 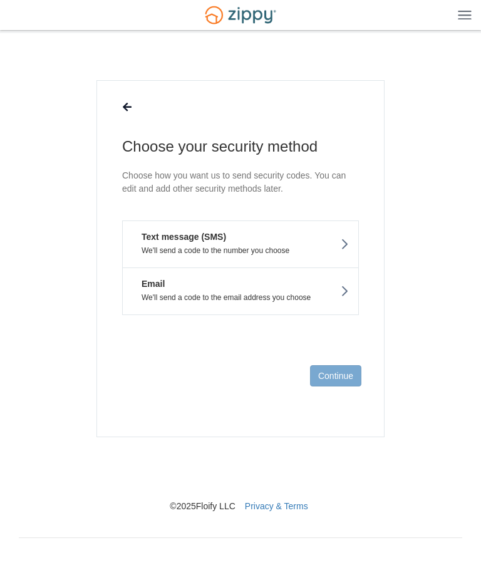 What do you see at coordinates (179, 237) in the screenshot?
I see `em: Text message (SMS)` at bounding box center [179, 237].